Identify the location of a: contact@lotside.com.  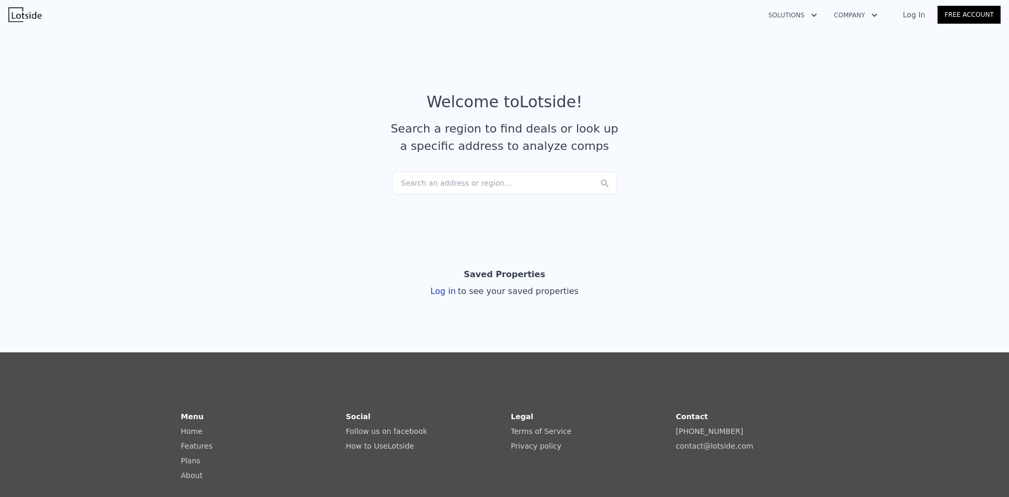
(715, 446).